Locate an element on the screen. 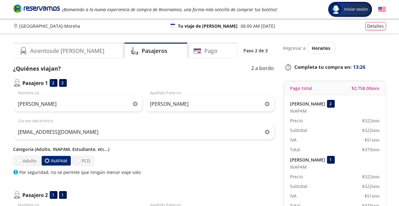 This screenshot has height=206, width=399. p: Completa tu compra en : is located at coordinates (335, 67).